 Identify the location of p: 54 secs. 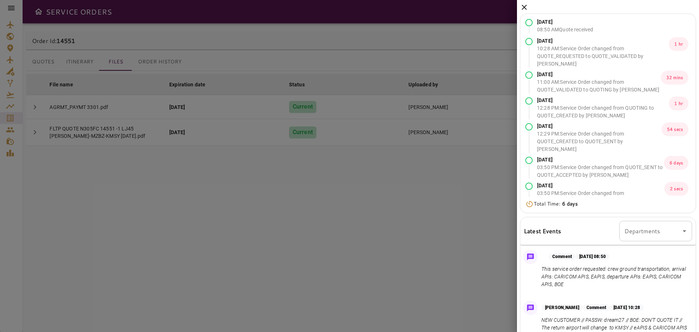
(675, 129).